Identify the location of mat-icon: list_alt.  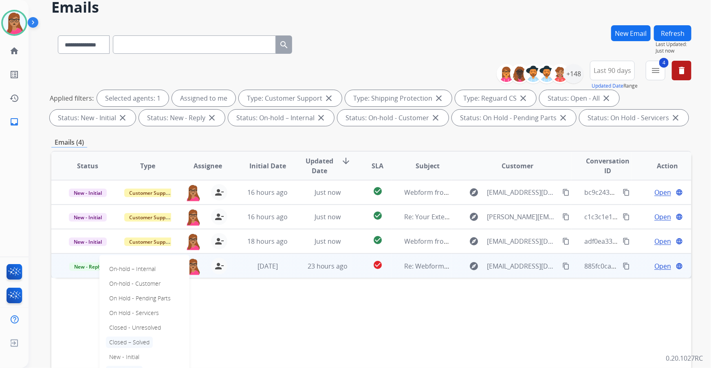
(14, 75).